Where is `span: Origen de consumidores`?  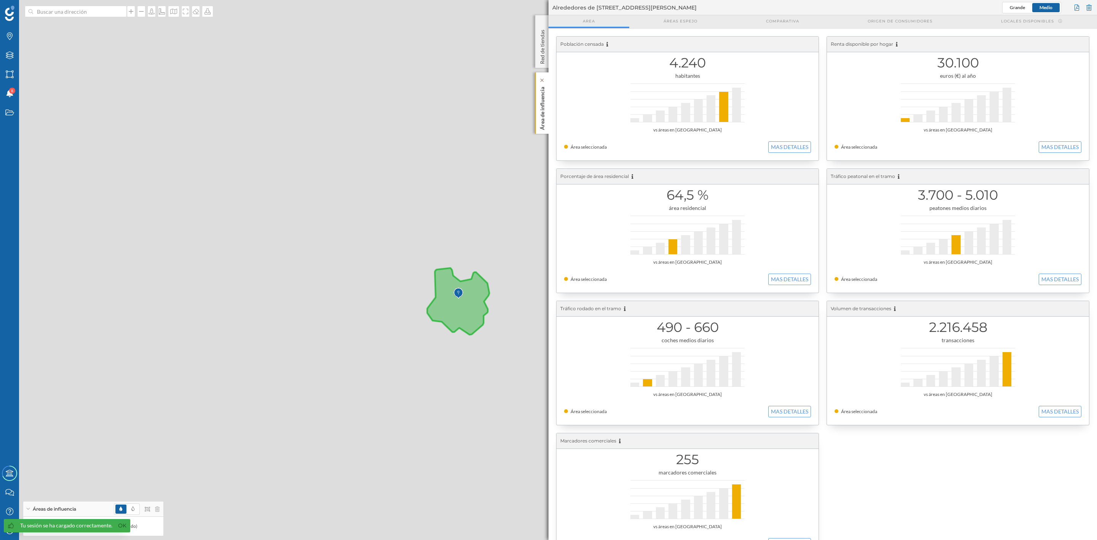
span: Origen de consumidores is located at coordinates (900, 21).